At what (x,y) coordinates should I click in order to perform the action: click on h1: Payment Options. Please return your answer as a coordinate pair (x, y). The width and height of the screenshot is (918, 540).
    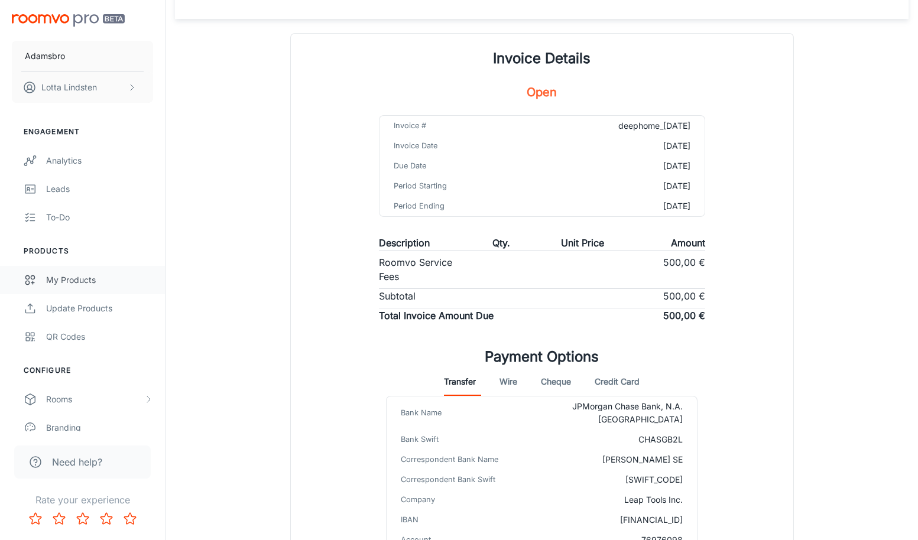
    Looking at the image, I should click on (542, 357).